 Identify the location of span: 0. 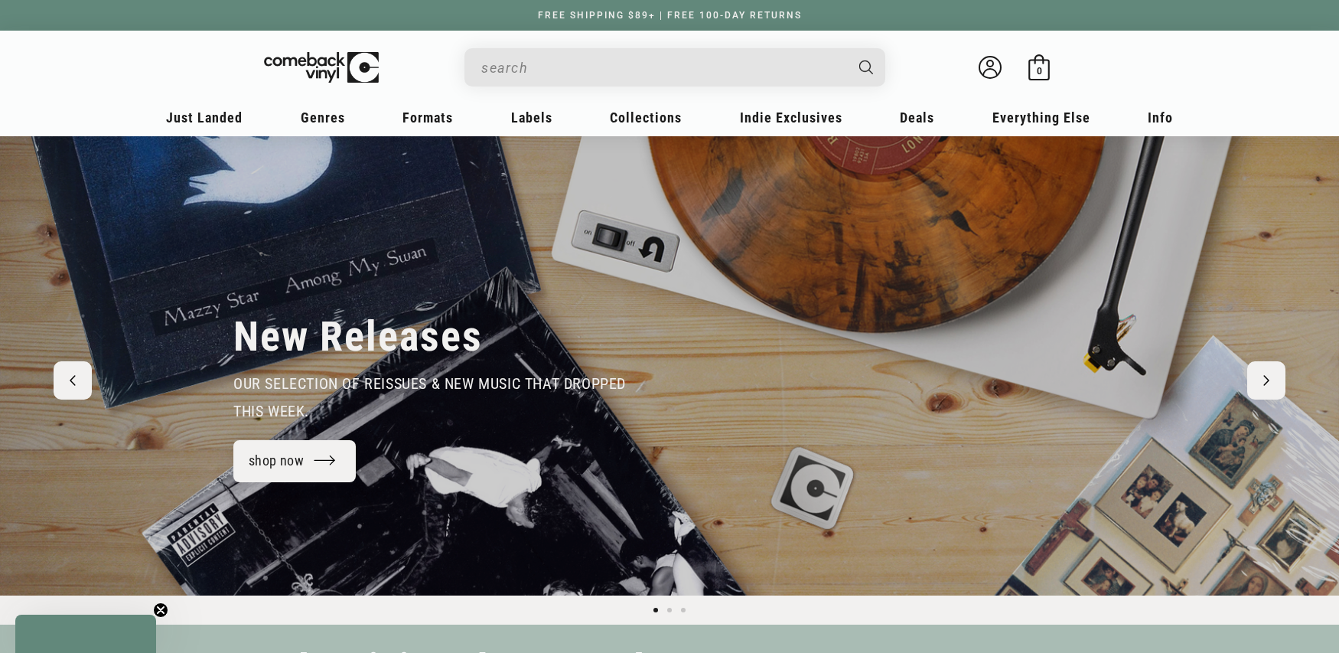
(1039, 70).